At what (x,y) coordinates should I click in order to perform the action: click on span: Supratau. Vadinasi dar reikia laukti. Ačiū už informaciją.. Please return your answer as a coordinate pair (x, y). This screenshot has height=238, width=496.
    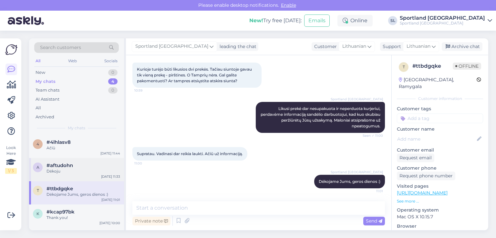
    Looking at the image, I should click on (190, 154).